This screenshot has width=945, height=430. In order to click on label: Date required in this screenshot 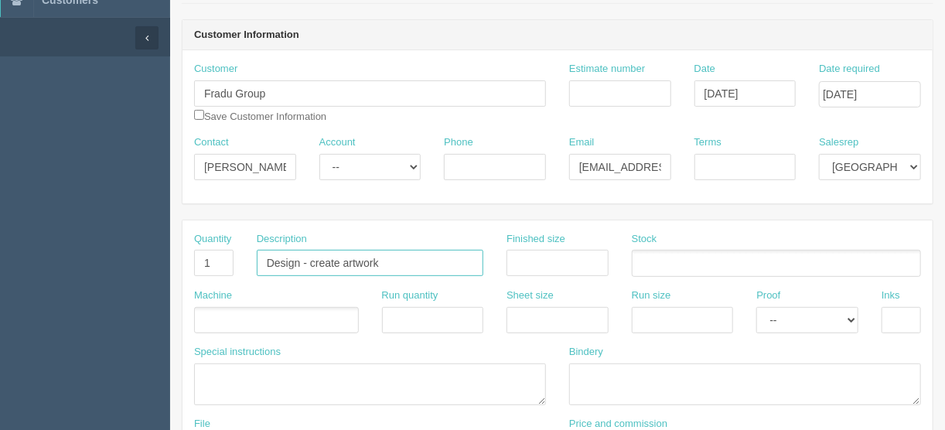, I will do `click(849, 69)`.